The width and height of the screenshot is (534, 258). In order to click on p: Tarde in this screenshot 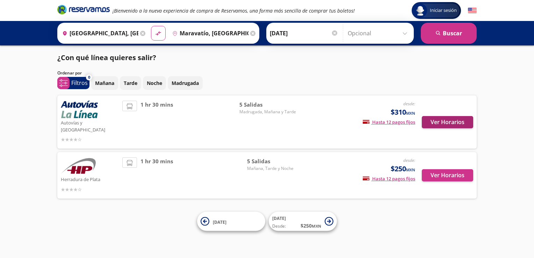, I will do `click(130, 83)`.